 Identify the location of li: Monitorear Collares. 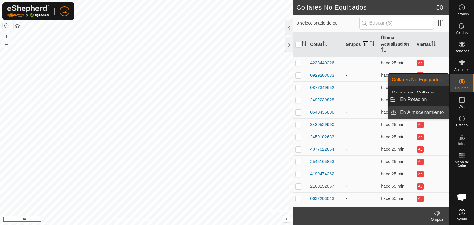
(419, 93).